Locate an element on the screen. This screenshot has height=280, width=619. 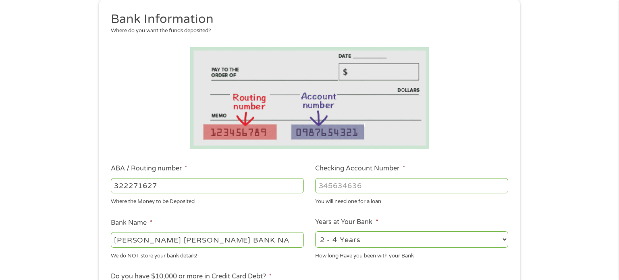
label: Bank Name is located at coordinates (131, 223).